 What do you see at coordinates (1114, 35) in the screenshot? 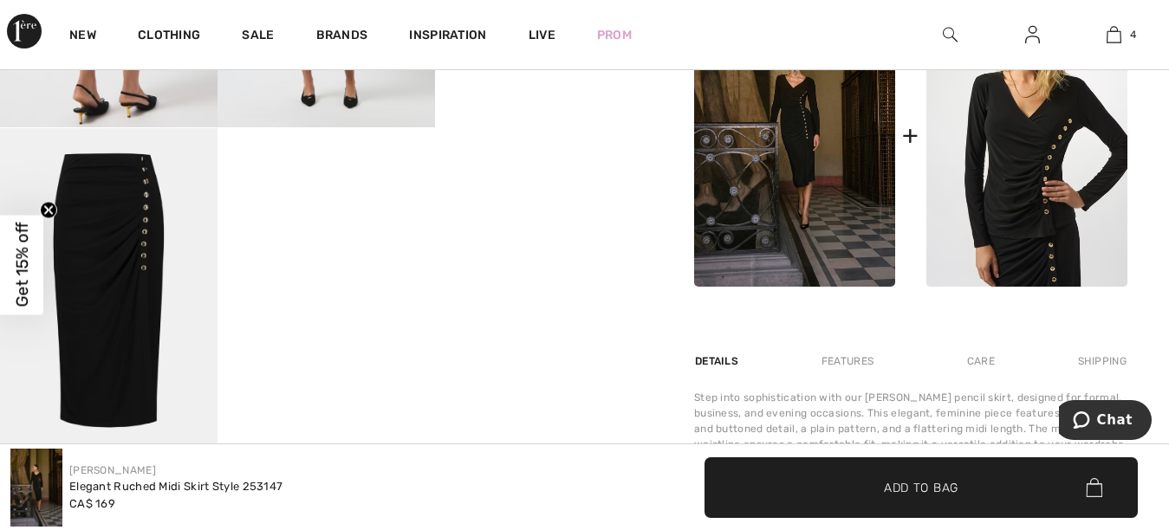
I see `a: 4` at bounding box center [1114, 35].